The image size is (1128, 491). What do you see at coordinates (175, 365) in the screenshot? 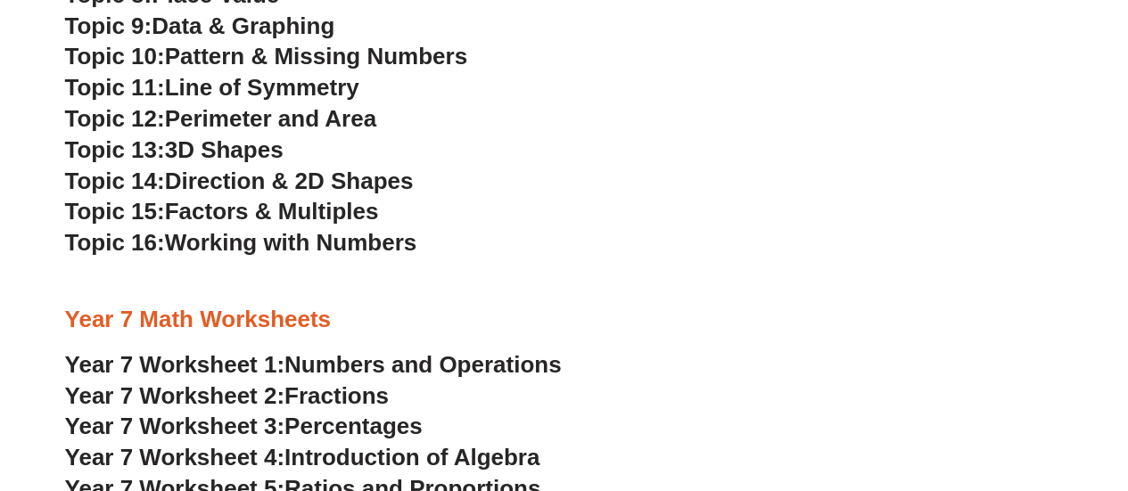
I see `span: Year 7 Worksheet 1:` at bounding box center [175, 365].